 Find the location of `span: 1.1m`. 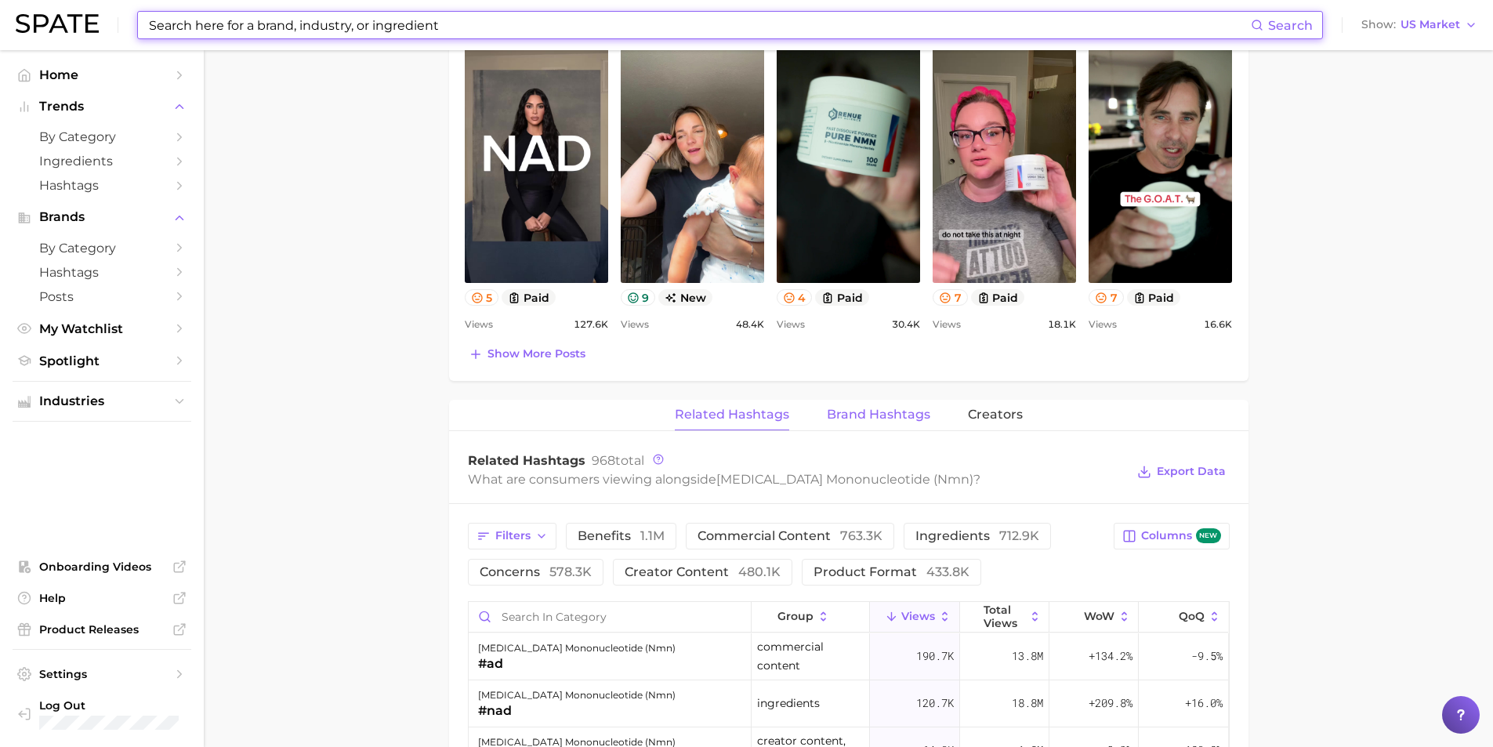

span: 1.1m is located at coordinates (652, 535).